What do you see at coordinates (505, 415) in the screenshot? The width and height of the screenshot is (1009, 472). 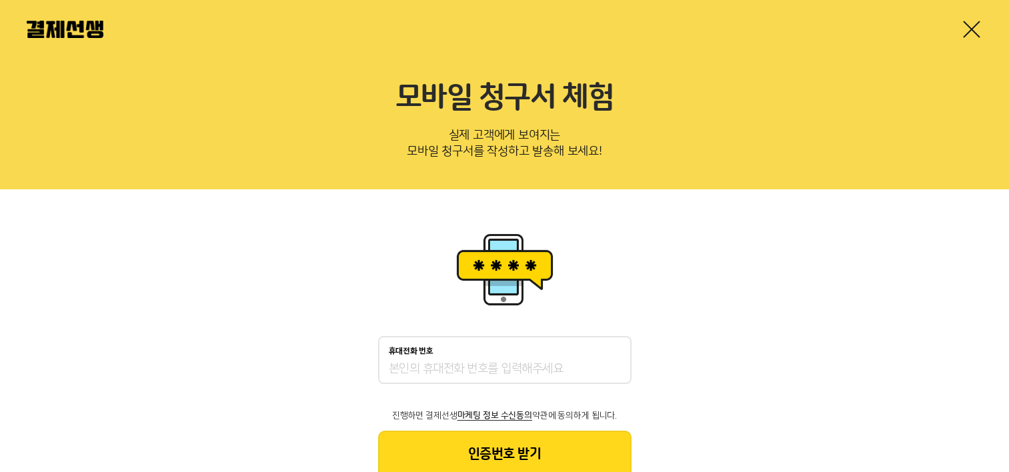 I see `p: 진행하면 결제선생 약관에 동의하게 됩니다.` at bounding box center [505, 415].